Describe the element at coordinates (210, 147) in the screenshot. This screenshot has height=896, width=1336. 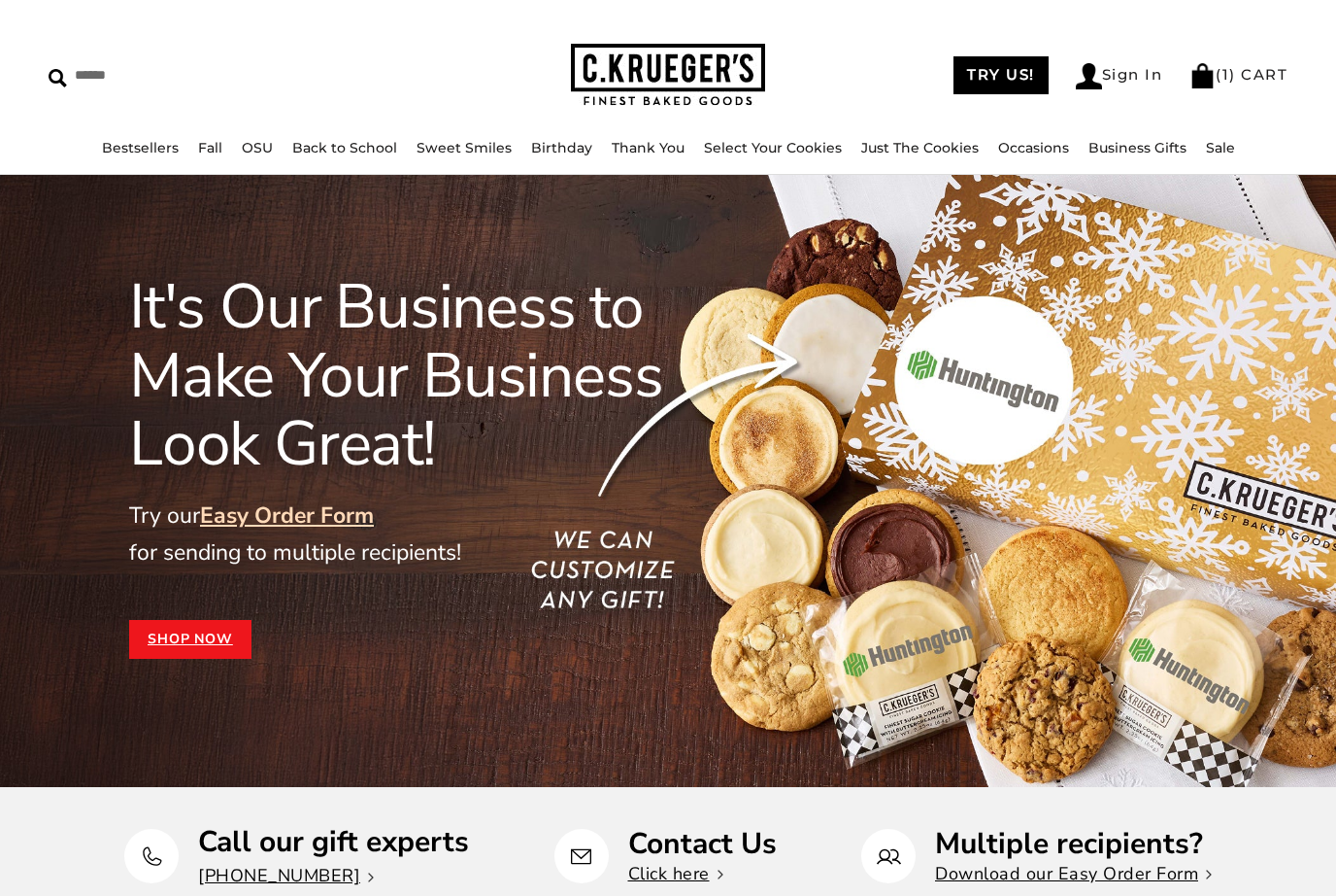
I see `a: Fall` at that location.